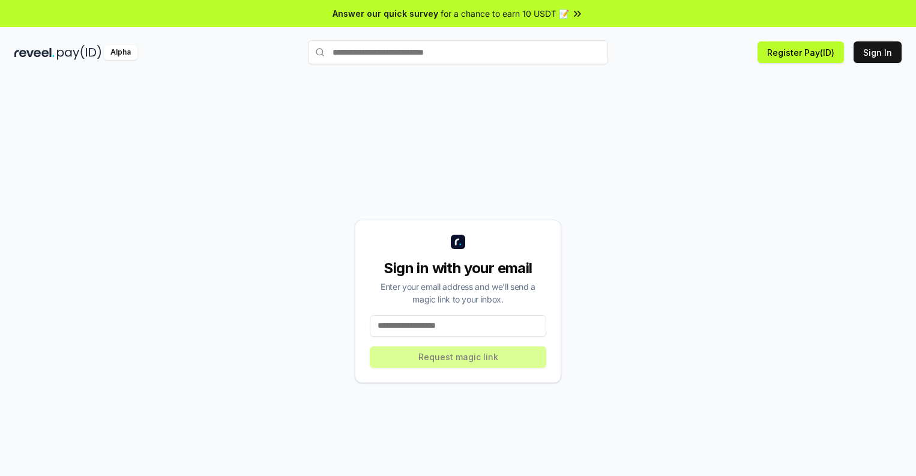 This screenshot has width=916, height=476. Describe the element at coordinates (386, 13) in the screenshot. I see `span: Answer our quick survey` at that location.